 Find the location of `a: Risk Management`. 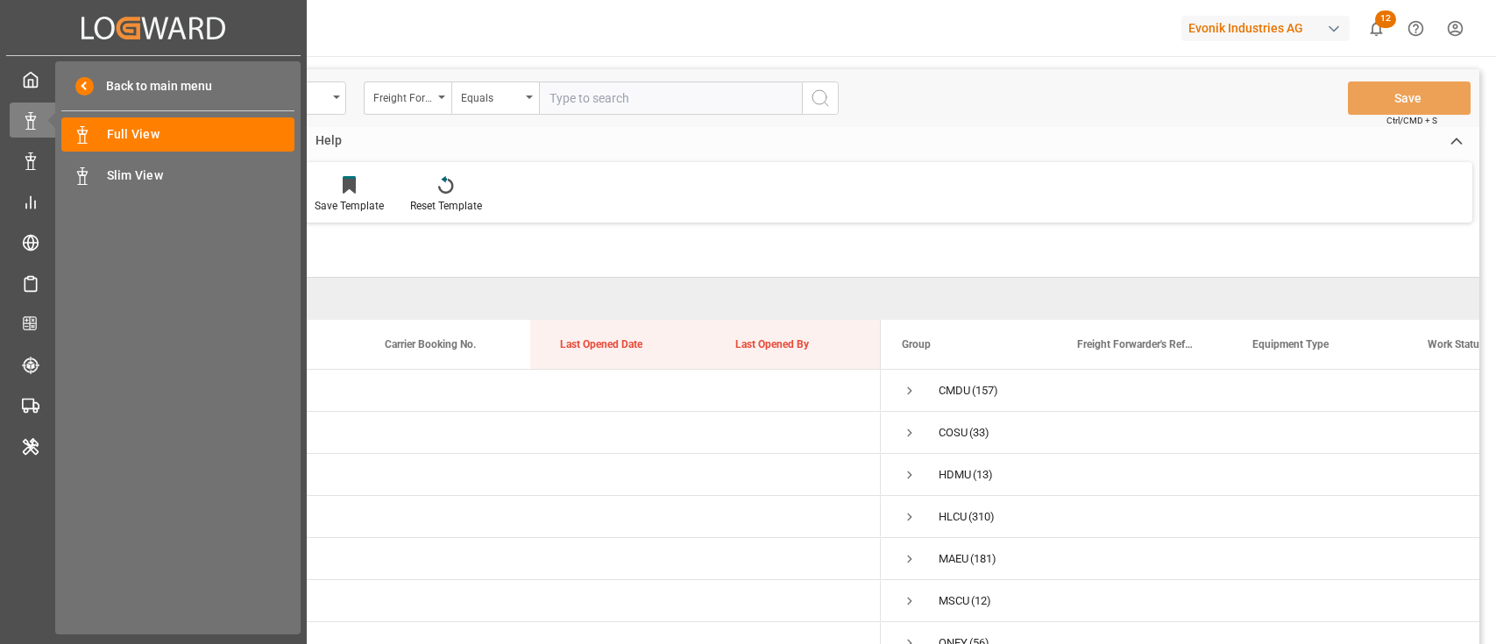

a: Risk Management is located at coordinates (153, 242).